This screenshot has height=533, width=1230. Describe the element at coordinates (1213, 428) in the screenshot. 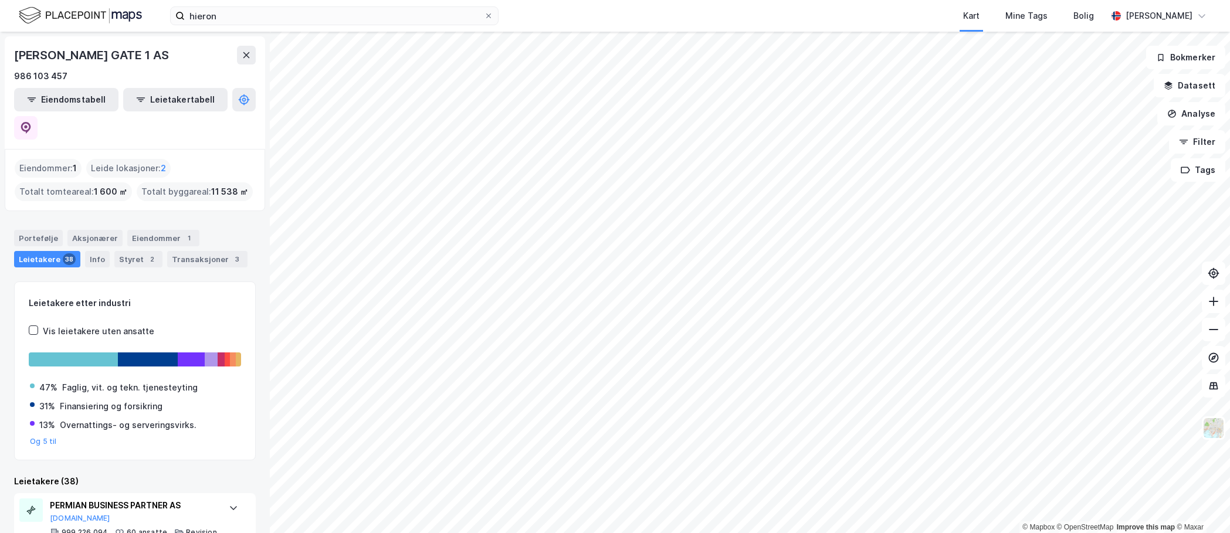

I see `img: Z` at that location.